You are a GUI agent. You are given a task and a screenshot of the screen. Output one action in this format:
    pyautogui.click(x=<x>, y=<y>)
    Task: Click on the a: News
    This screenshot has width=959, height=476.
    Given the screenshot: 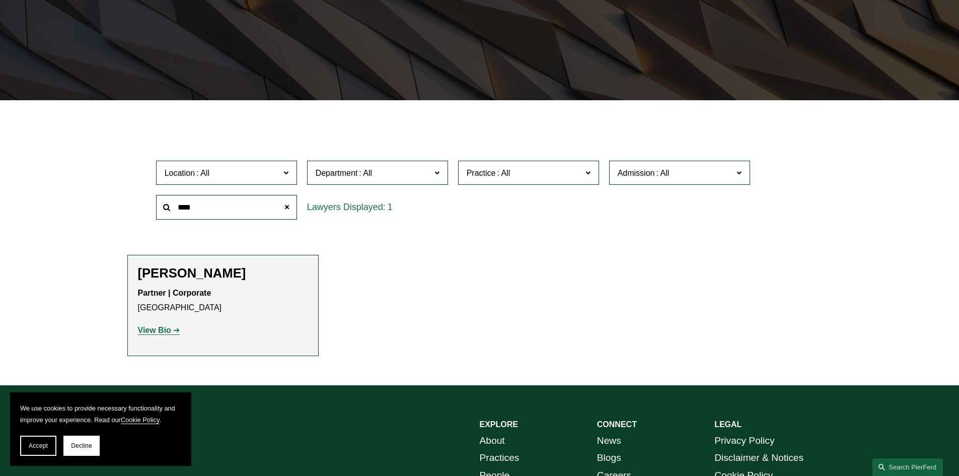 What is the action you would take?
    pyautogui.click(x=609, y=440)
    